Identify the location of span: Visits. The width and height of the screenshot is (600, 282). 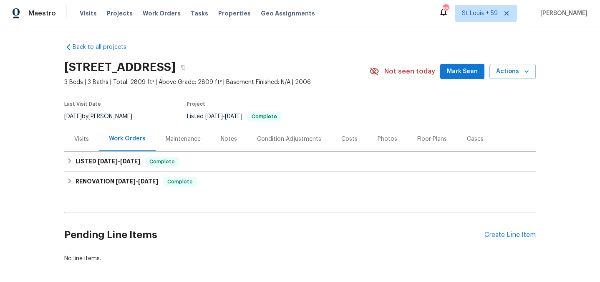
(88, 13).